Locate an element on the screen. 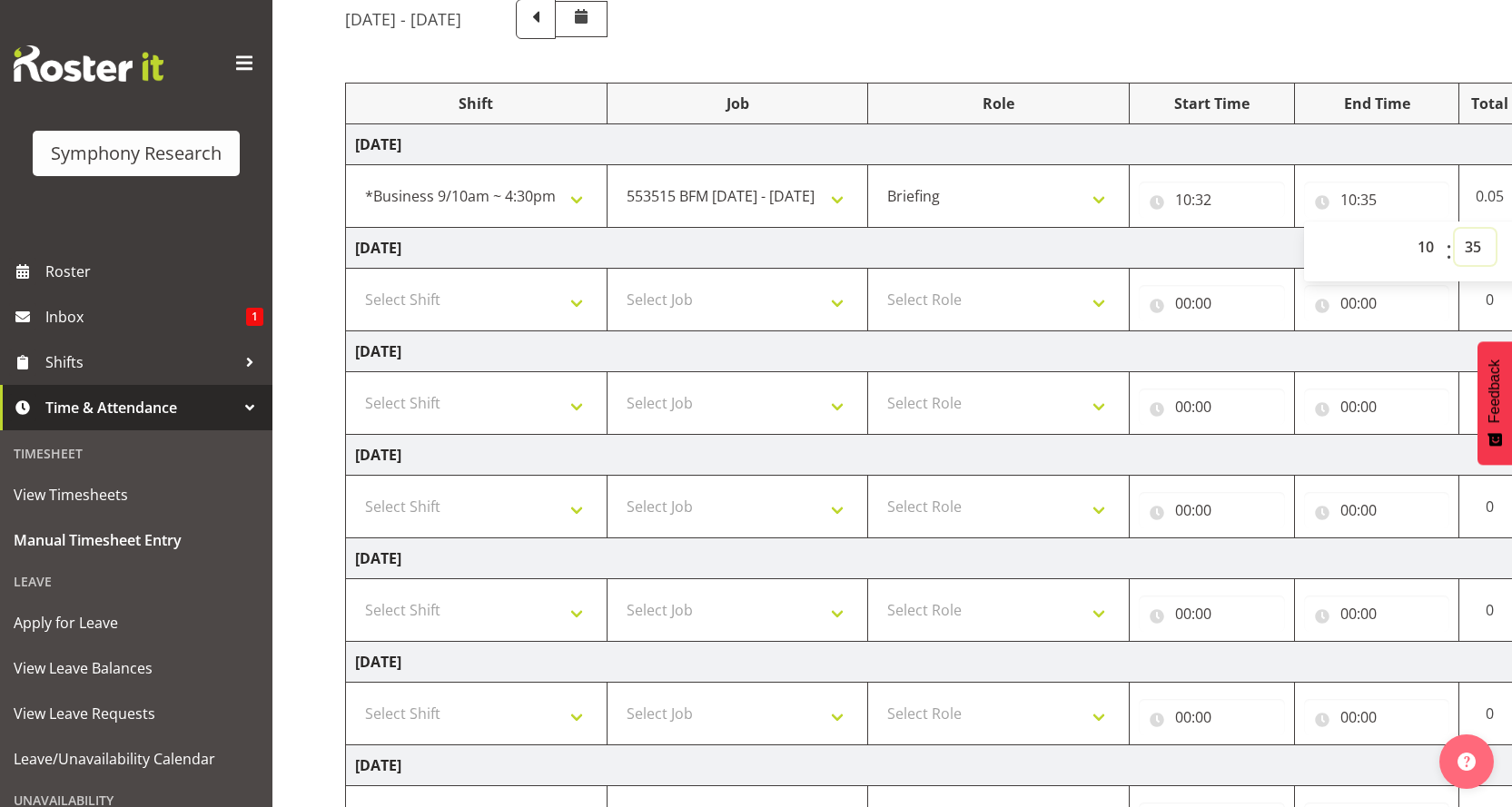  span: Leave/Unavailability Calendar is located at coordinates (136, 759).